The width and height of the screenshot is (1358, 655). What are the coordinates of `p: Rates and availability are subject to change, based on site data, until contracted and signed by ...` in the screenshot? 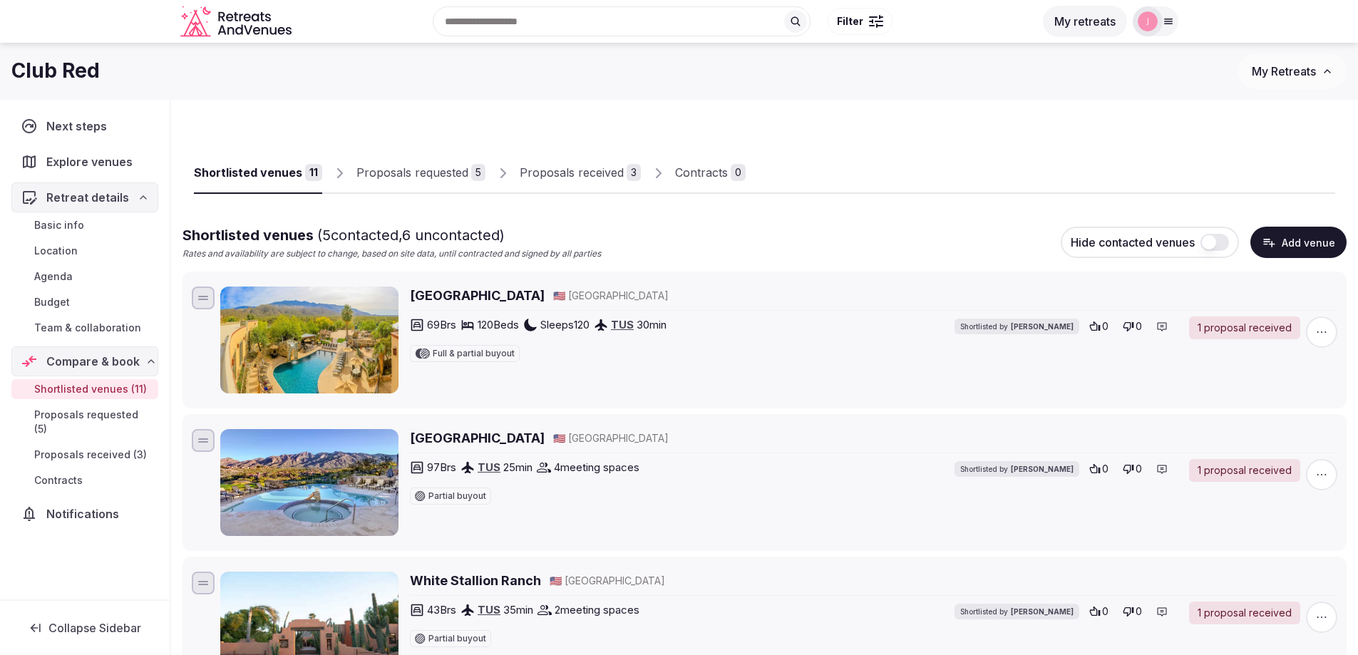 It's located at (391, 254).